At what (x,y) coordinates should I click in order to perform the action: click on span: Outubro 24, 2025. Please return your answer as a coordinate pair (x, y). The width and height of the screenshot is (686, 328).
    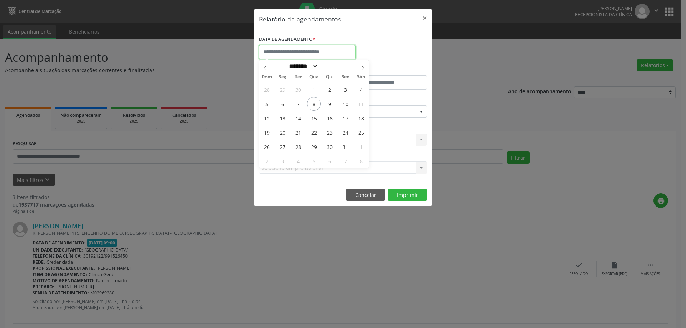
    Looking at the image, I should click on (345, 132).